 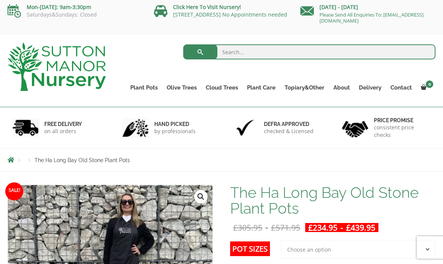 What do you see at coordinates (136, 127) in the screenshot?
I see `img: 2.jpg` at bounding box center [136, 127].